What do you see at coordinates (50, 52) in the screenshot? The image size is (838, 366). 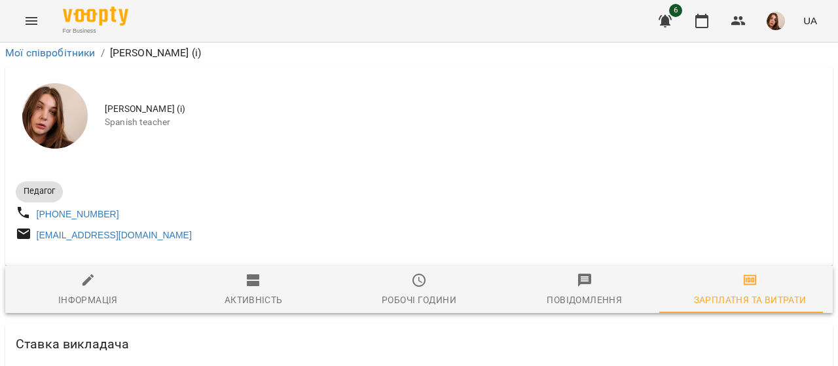 I see `a: Мої співробітники` at bounding box center [50, 52].